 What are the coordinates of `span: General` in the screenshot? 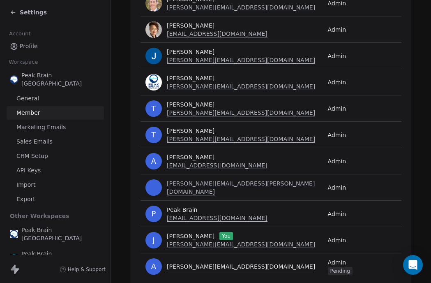 It's located at (28, 98).